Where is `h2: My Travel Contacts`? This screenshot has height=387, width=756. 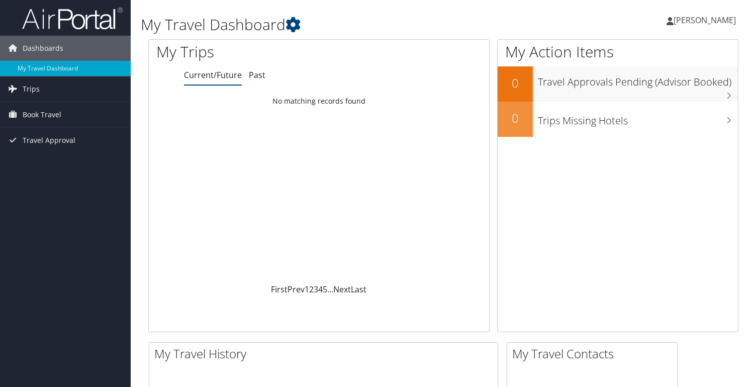 h2: My Travel Contacts is located at coordinates (595, 353).